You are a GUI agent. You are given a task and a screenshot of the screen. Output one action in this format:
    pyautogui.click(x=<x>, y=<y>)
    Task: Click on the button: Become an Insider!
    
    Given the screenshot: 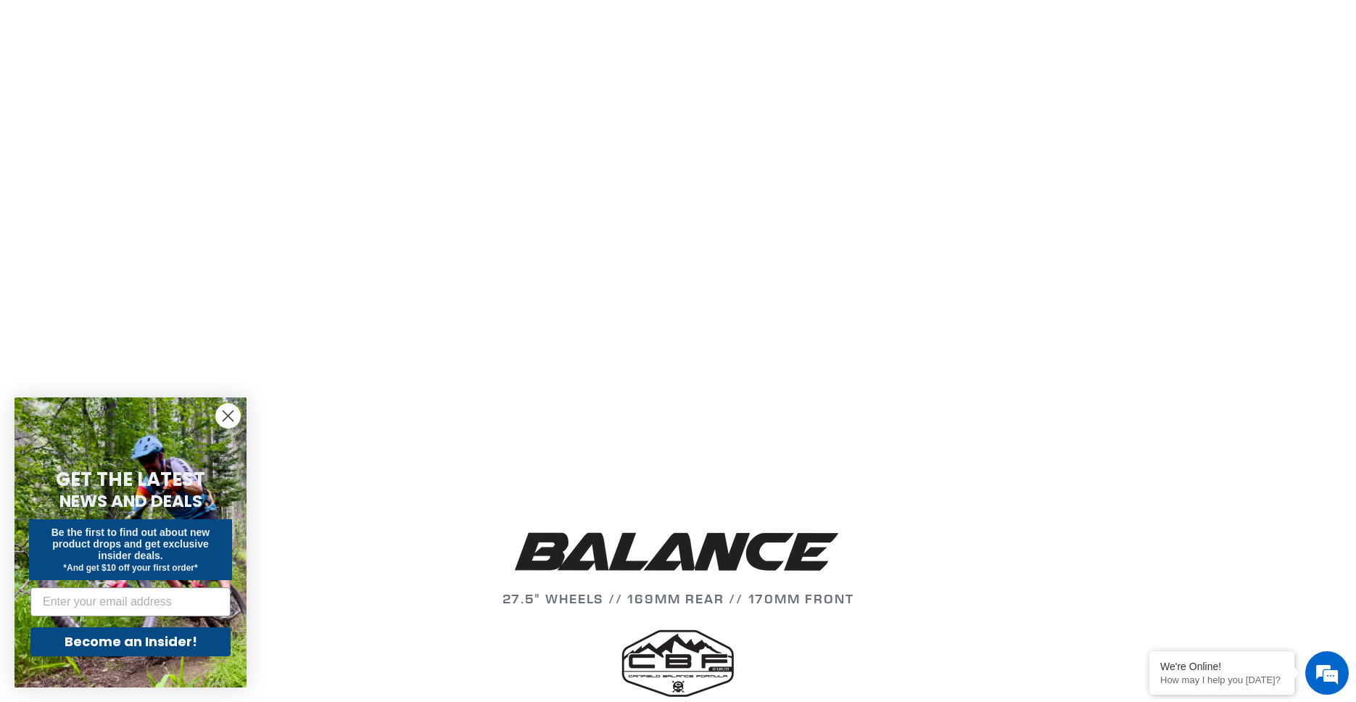 What is the action you would take?
    pyautogui.click(x=131, y=642)
    